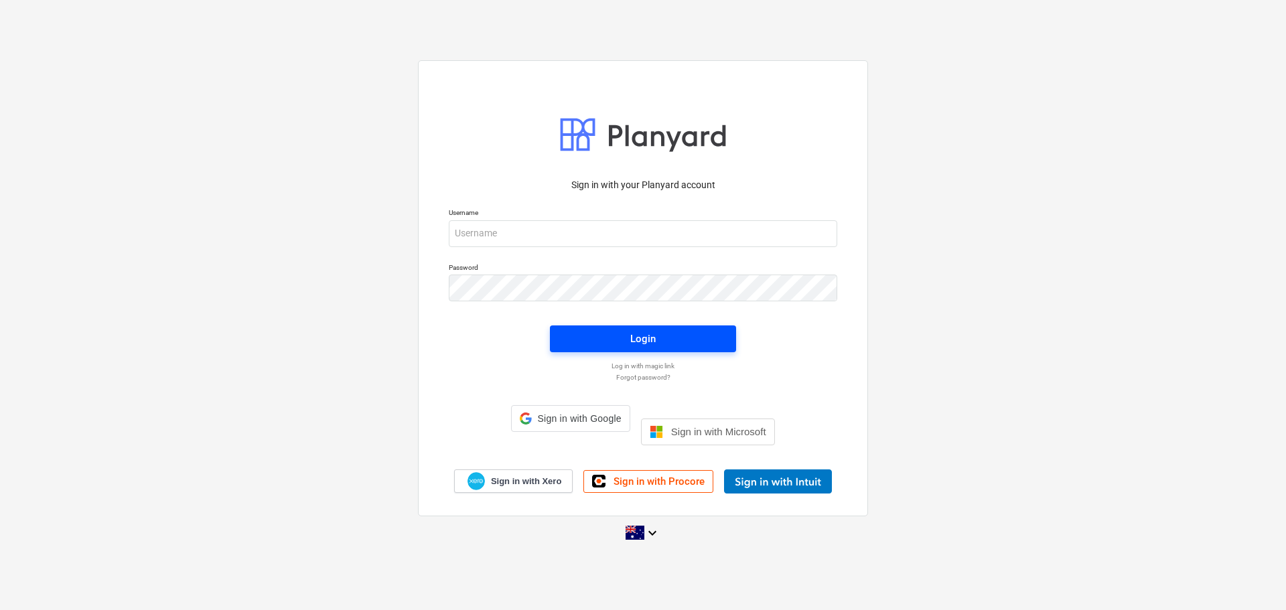  What do you see at coordinates (579, 419) in the screenshot?
I see `span: Sign in with Google` at bounding box center [579, 419].